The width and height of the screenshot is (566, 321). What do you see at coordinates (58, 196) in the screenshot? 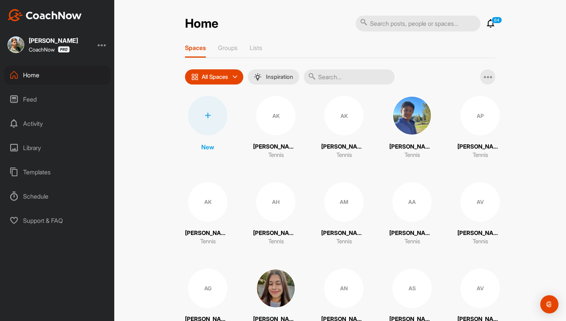
I see `div: Schedule` at bounding box center [58, 196].